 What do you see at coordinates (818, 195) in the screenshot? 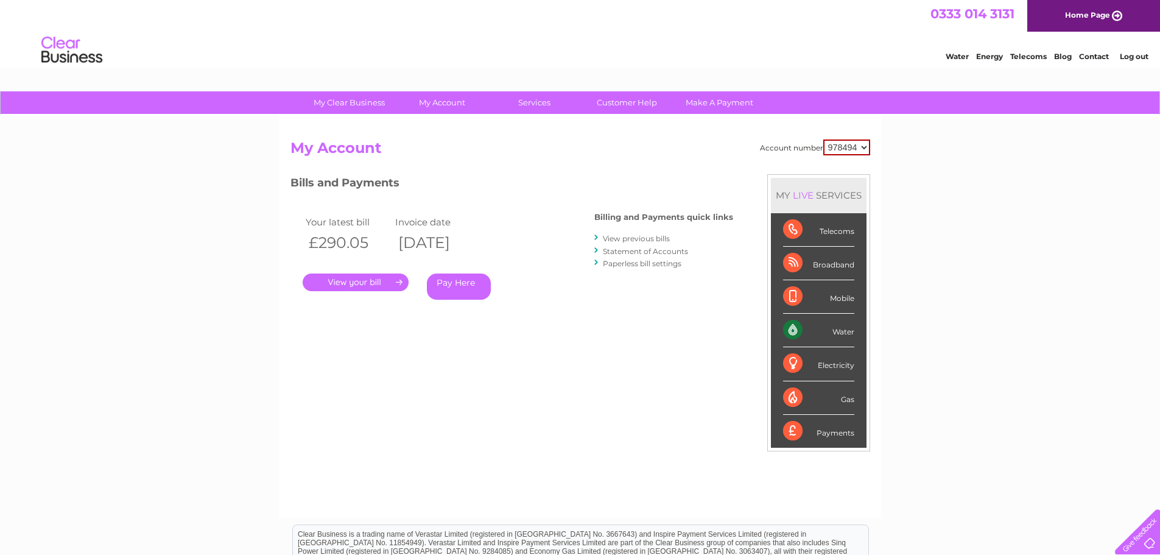
I see `div: MY SERVICES` at bounding box center [818, 195].